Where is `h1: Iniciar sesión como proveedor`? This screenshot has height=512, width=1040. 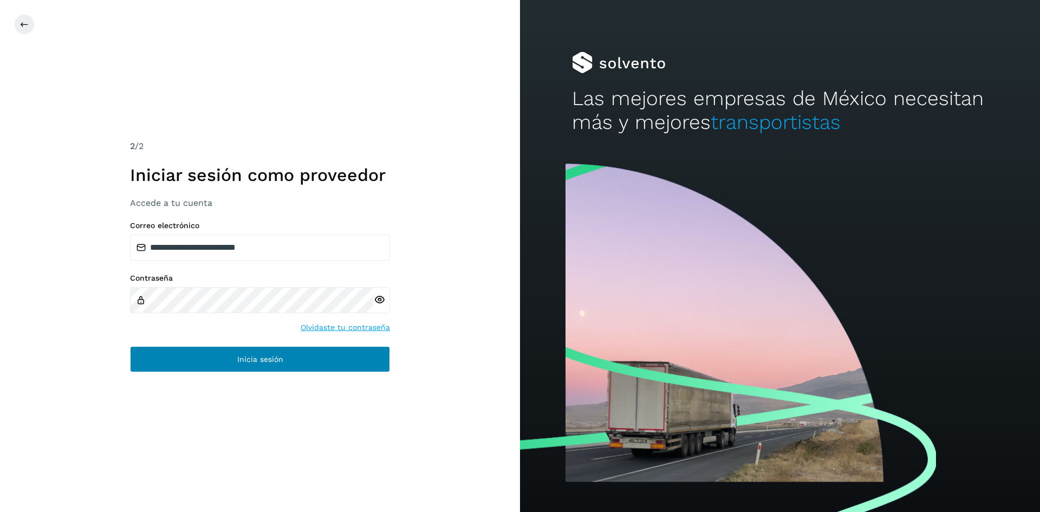 h1: Iniciar sesión como proveedor is located at coordinates (260, 175).